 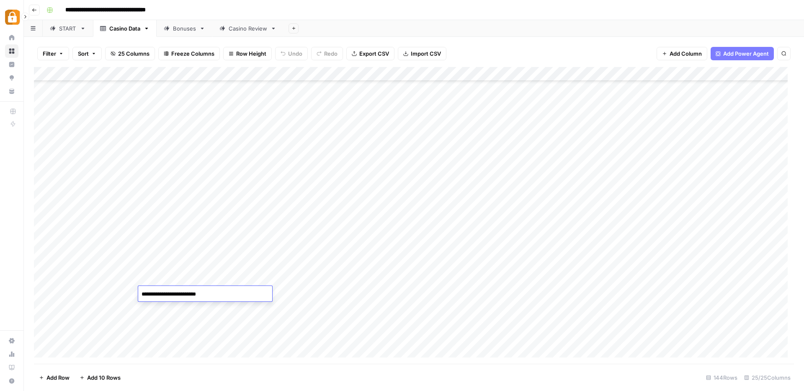 What do you see at coordinates (184, 28) in the screenshot?
I see `a: Bonuses` at bounding box center [184, 28].